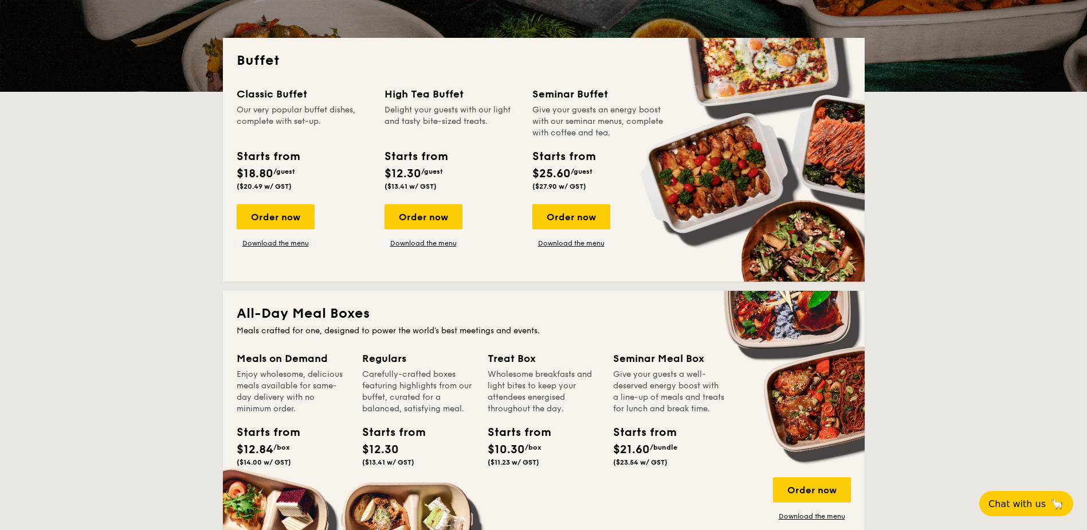 Image resolution: width=1087 pixels, height=530 pixels. Describe the element at coordinates (600, 94) in the screenshot. I see `div: Seminar Buffet` at that location.